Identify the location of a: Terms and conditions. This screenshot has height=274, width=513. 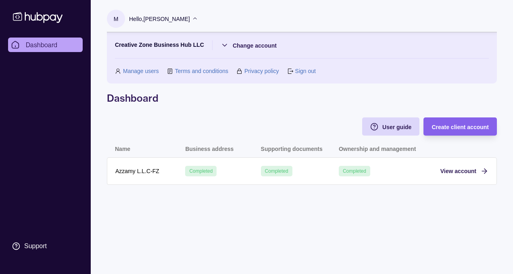
(202, 71).